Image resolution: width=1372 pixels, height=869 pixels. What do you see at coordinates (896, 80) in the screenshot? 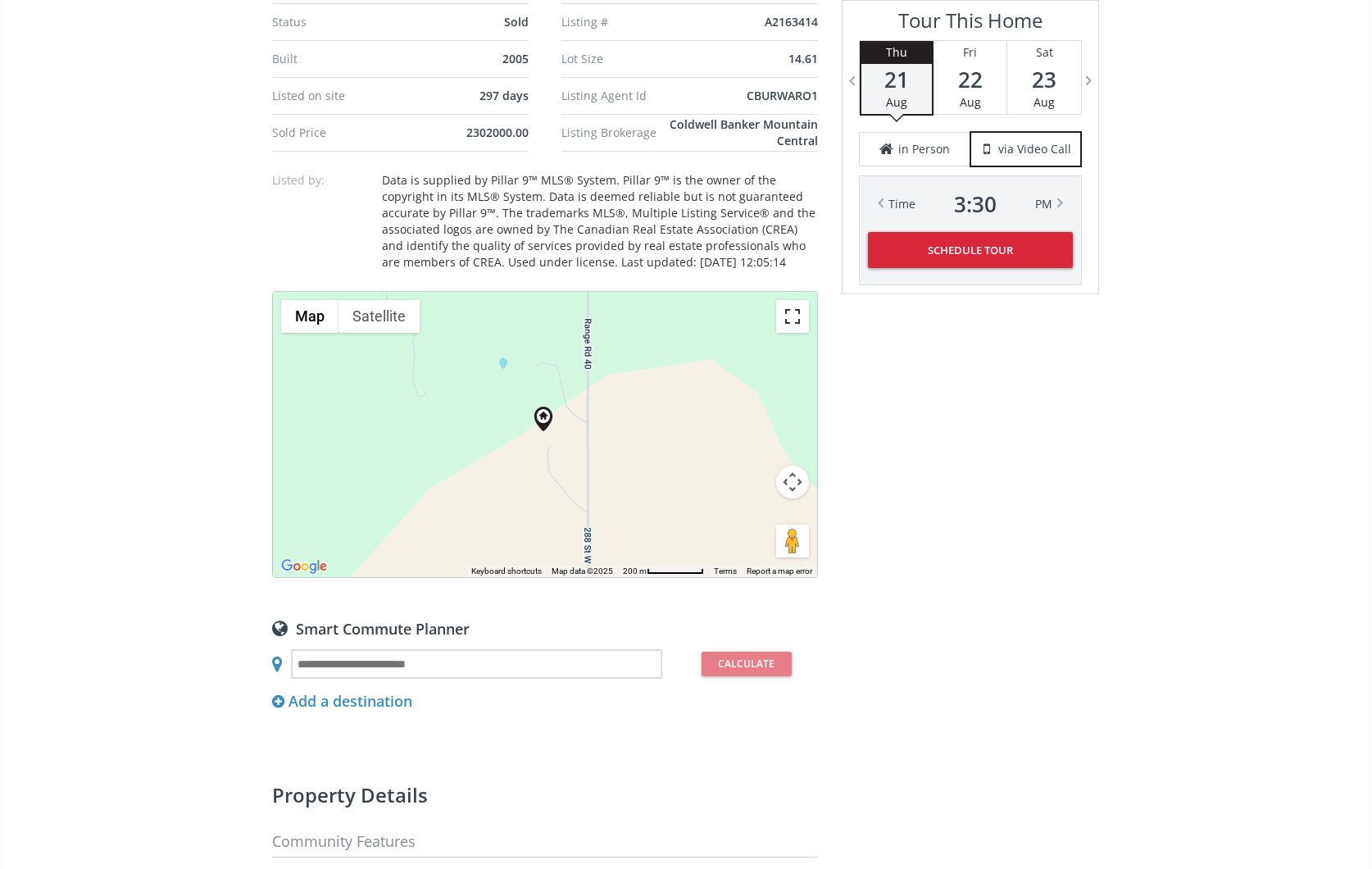
I see `span: 21` at bounding box center [896, 80].